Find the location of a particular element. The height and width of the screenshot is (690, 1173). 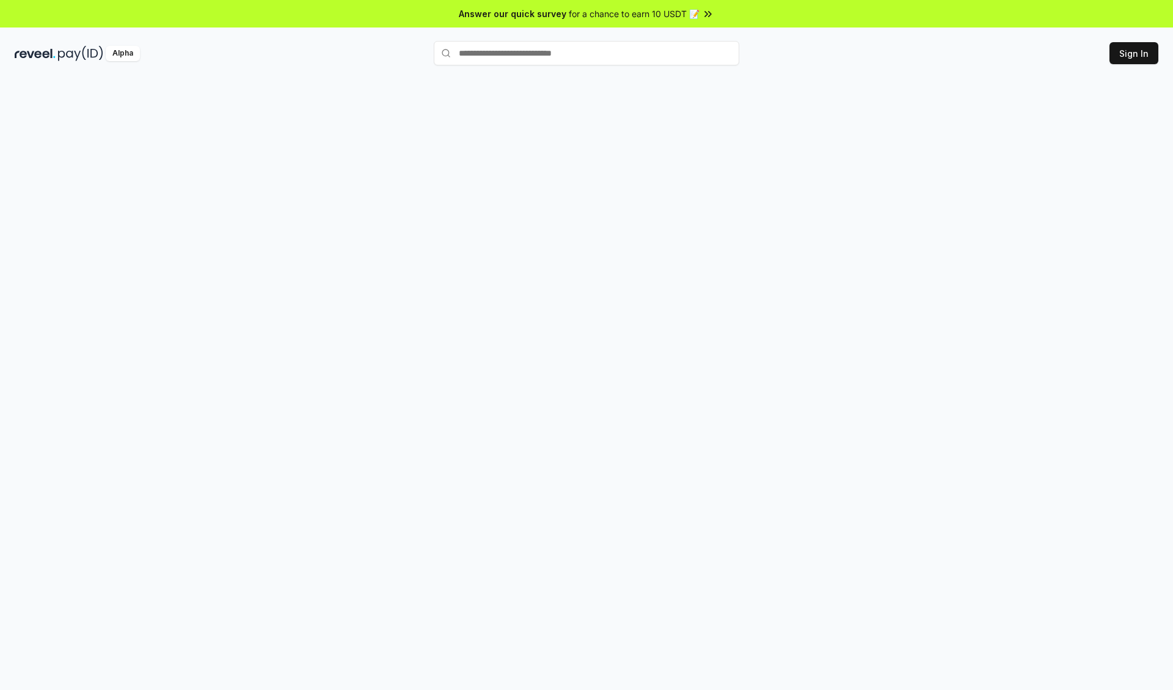

span: Answer our quick survey is located at coordinates (512, 13).